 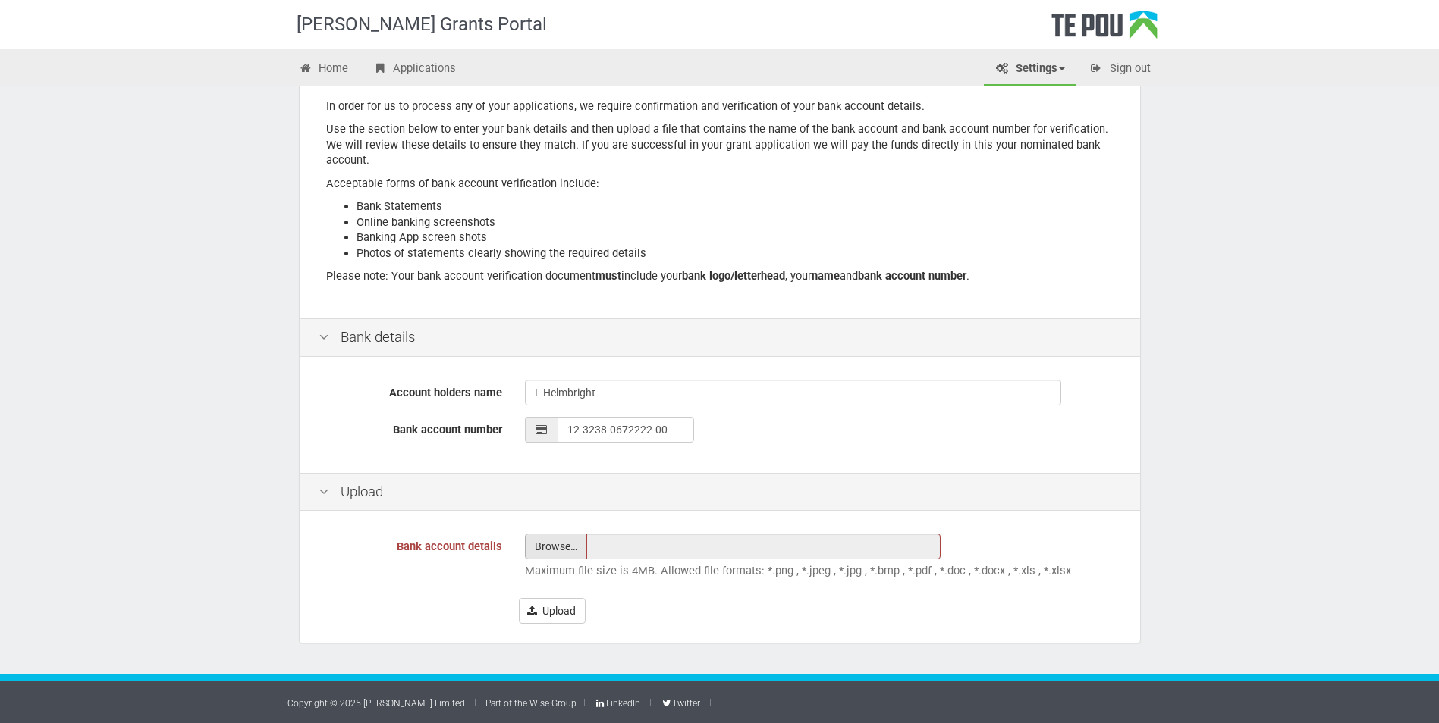 I want to click on li: Photos of statements clearly showing the required details, so click(x=735, y=253).